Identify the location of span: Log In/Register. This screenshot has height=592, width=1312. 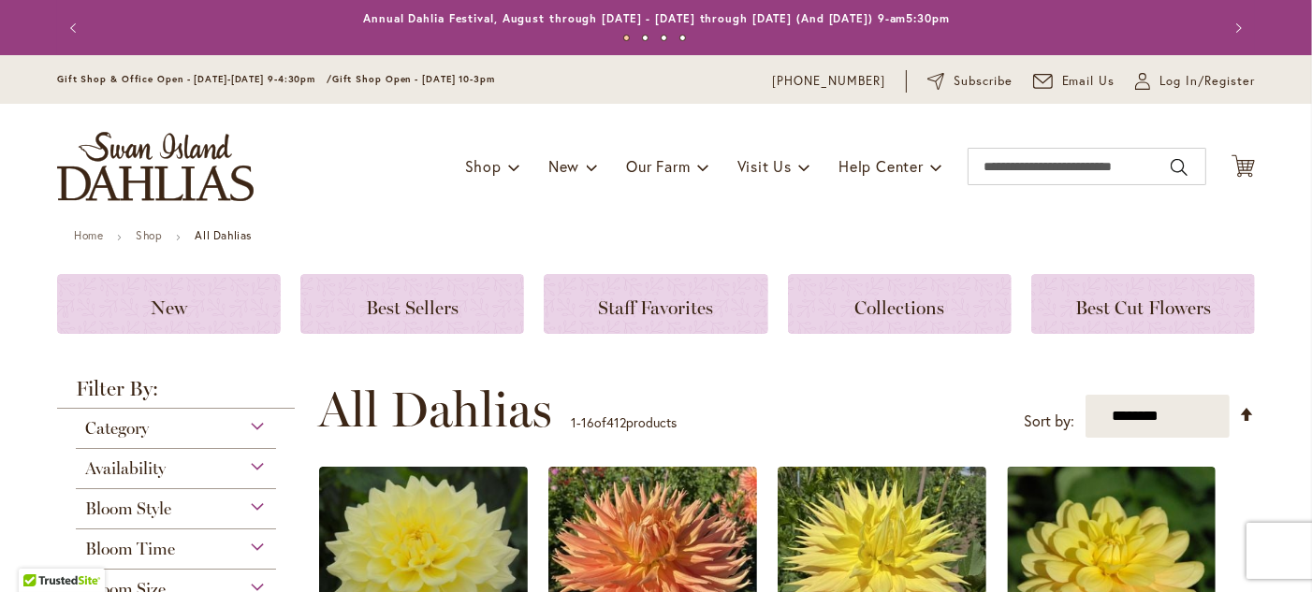
(1207, 81).